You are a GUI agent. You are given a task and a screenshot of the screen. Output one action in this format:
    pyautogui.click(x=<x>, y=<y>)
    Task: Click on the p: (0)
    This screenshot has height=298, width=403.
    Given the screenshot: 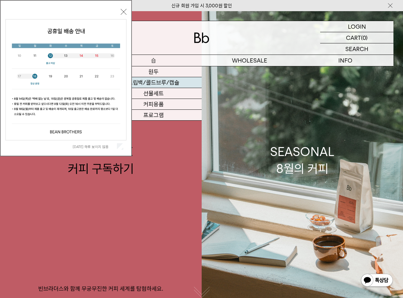 What is the action you would take?
    pyautogui.click(x=365, y=38)
    